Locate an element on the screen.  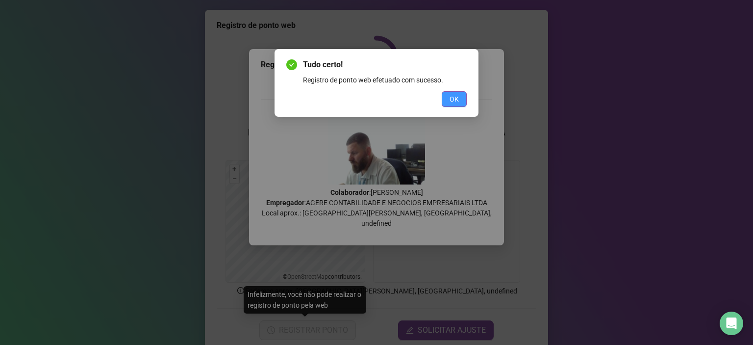
span: check-circle is located at coordinates (292, 65).